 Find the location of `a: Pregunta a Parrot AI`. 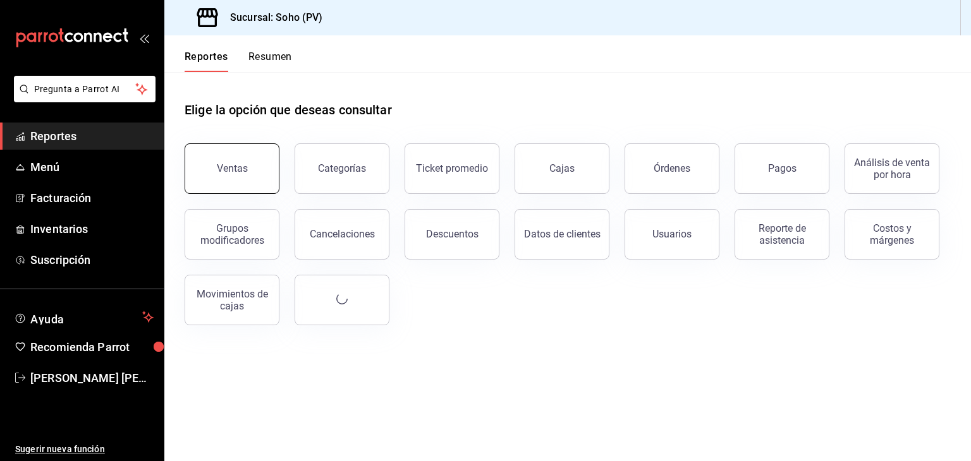

a: Pregunta a Parrot AI is located at coordinates (82, 98).